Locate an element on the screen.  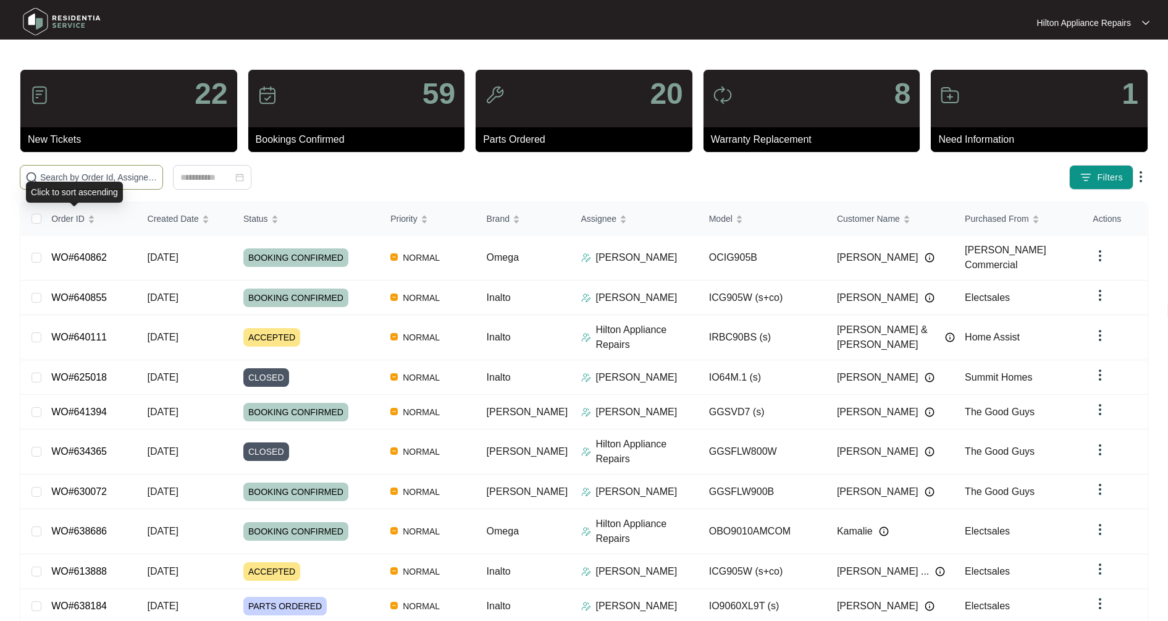
th: Created Date is located at coordinates (185, 219).